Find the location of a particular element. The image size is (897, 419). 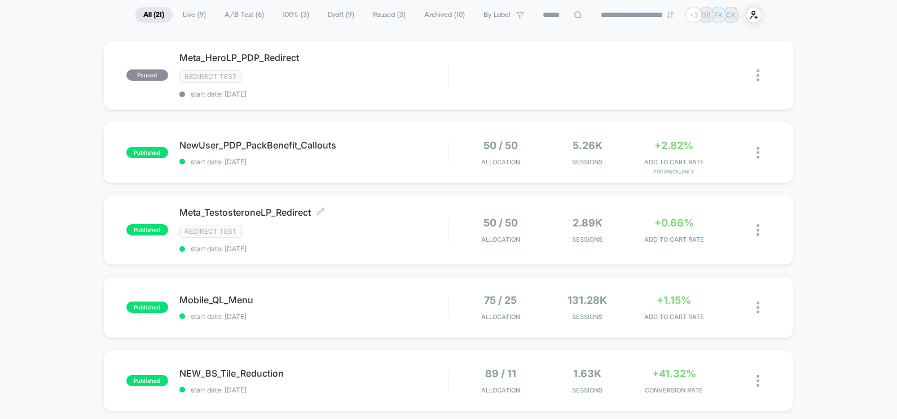

span: +2.82% is located at coordinates (674, 145).